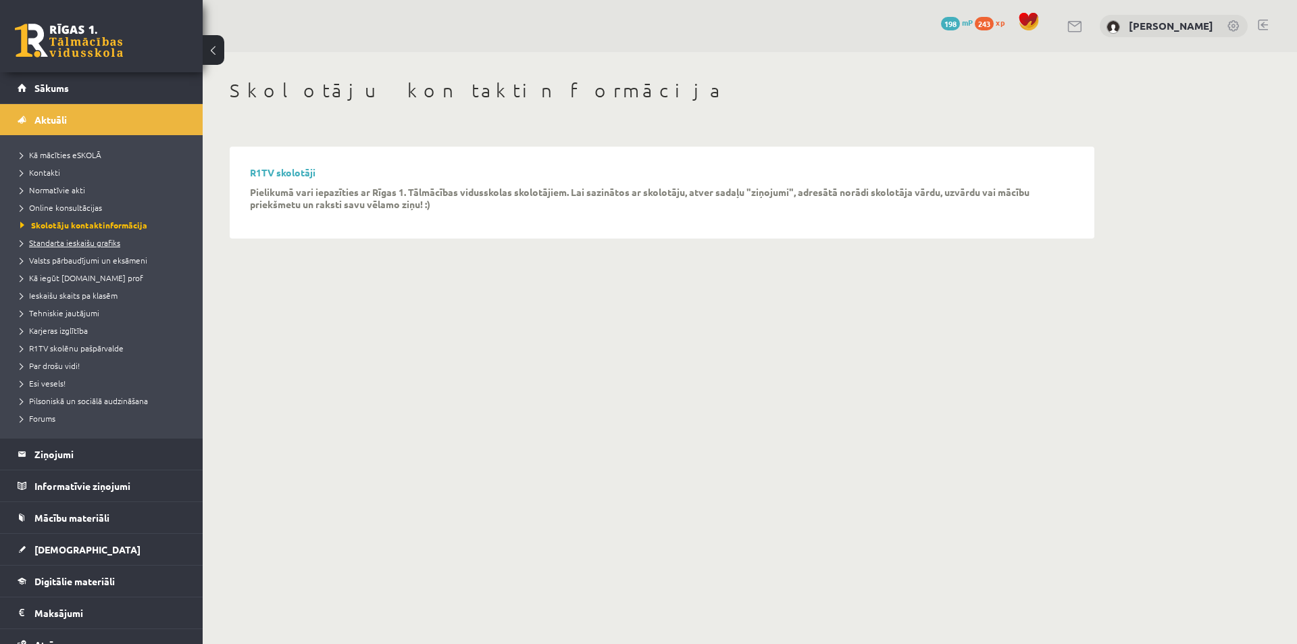 The image size is (1297, 644). Describe the element at coordinates (101, 120) in the screenshot. I see `a: Aktuāli` at that location.